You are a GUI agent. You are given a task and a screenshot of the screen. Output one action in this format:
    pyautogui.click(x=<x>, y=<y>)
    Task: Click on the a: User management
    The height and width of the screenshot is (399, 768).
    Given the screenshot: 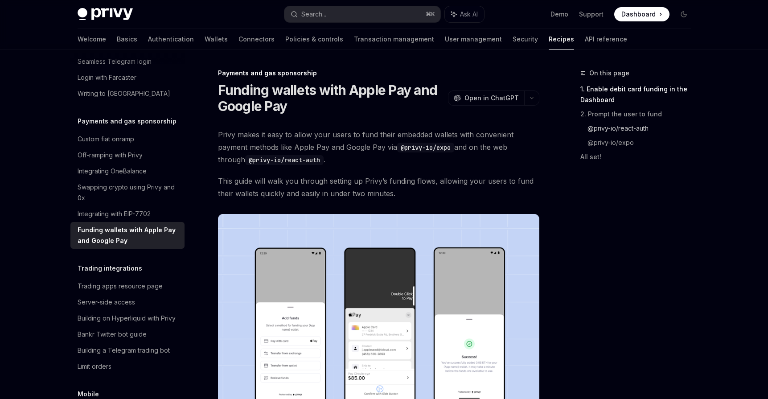 What is the action you would take?
    pyautogui.click(x=473, y=39)
    